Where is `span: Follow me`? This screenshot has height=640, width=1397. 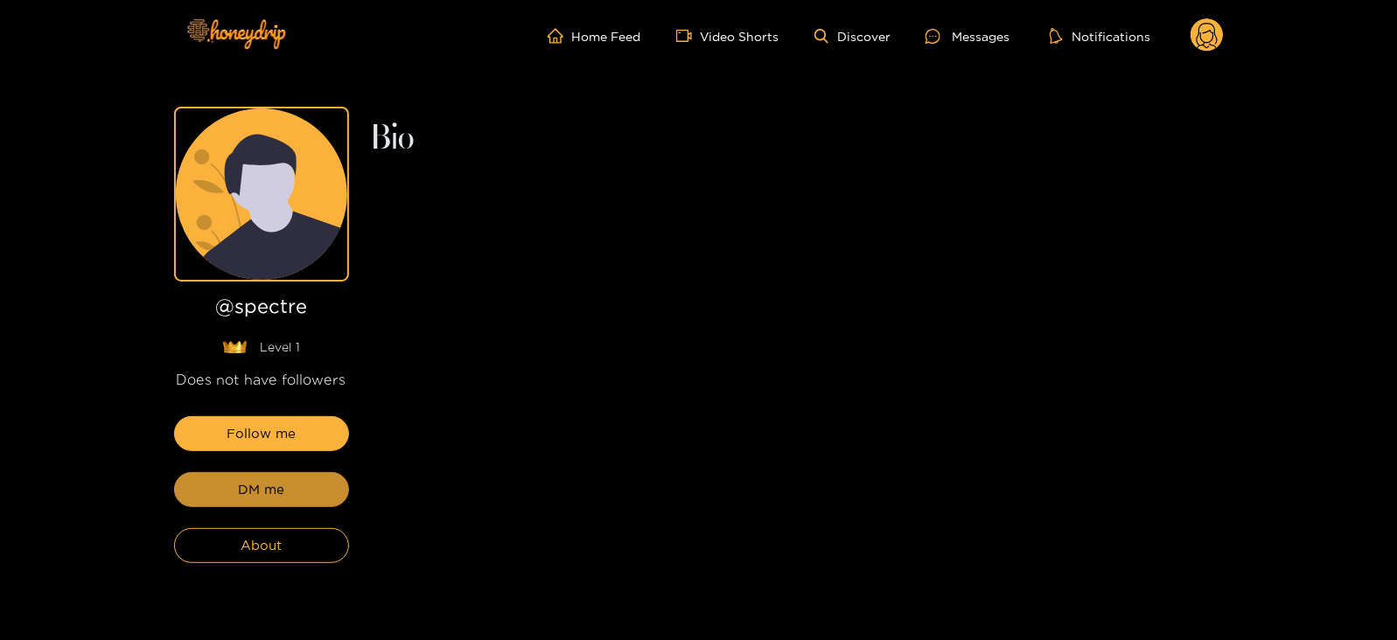 span: Follow me is located at coordinates (261, 434).